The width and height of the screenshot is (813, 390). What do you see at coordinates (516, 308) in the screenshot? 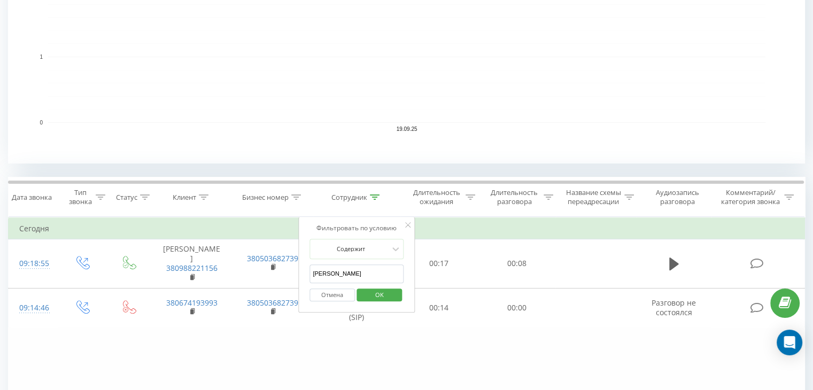
I see `td: 00:00` at bounding box center [516, 308].